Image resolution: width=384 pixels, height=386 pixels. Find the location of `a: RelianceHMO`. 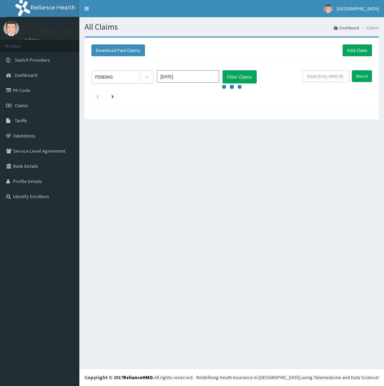

a: RelianceHMO is located at coordinates (138, 378).